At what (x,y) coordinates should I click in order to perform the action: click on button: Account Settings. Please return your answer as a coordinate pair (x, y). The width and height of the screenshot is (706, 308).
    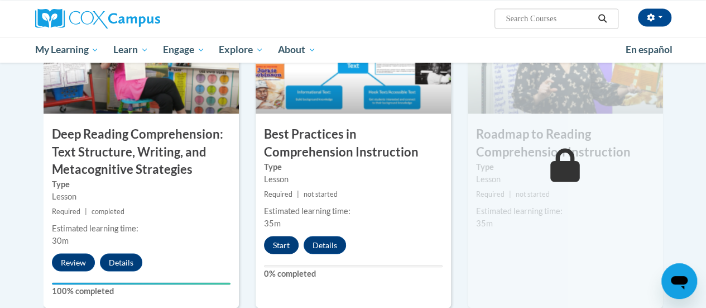
    Looking at the image, I should click on (655, 17).